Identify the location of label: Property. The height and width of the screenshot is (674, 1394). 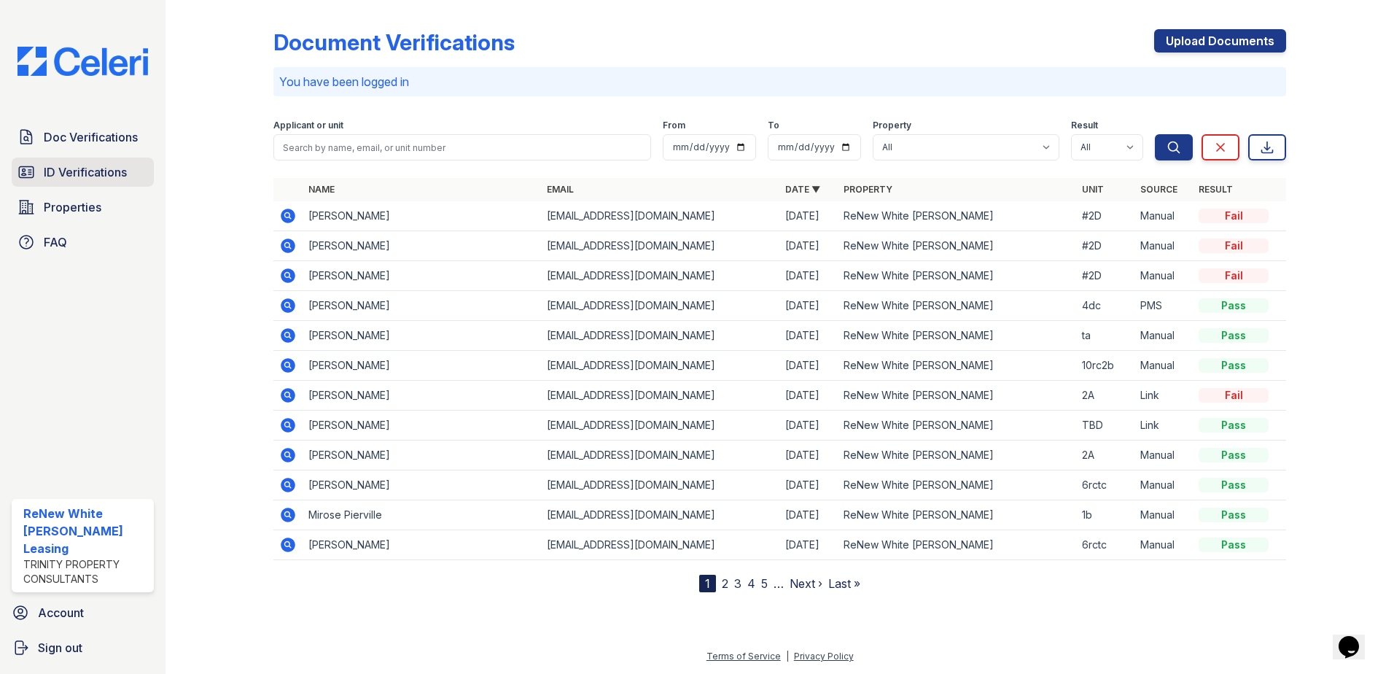
(892, 125).